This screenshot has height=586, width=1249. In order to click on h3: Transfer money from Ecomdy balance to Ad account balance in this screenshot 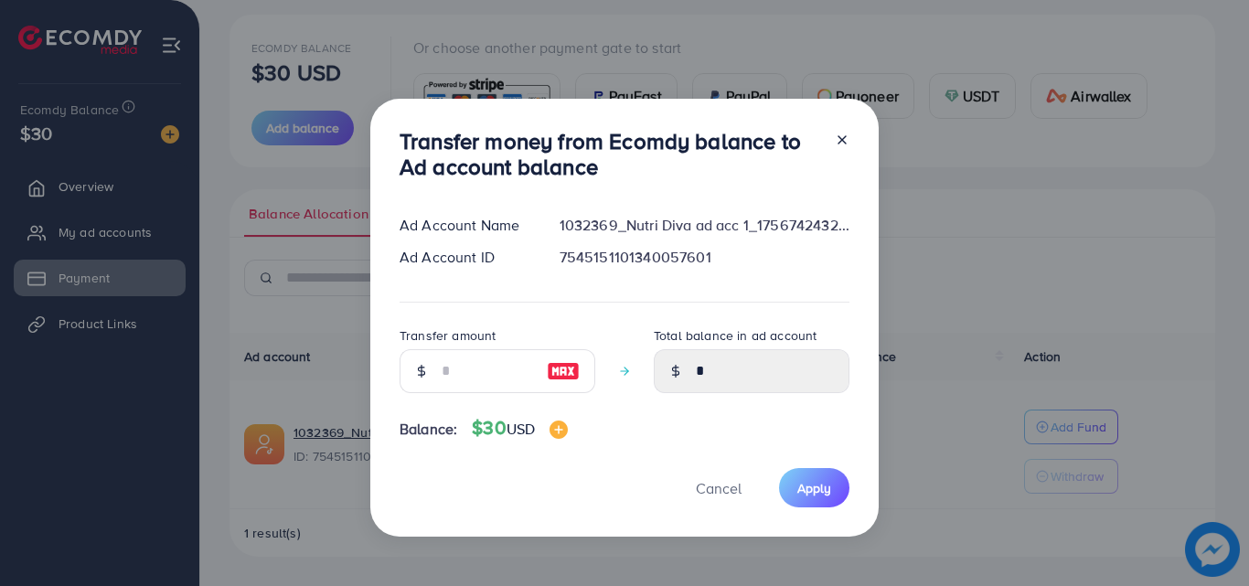, I will do `click(610, 155)`.